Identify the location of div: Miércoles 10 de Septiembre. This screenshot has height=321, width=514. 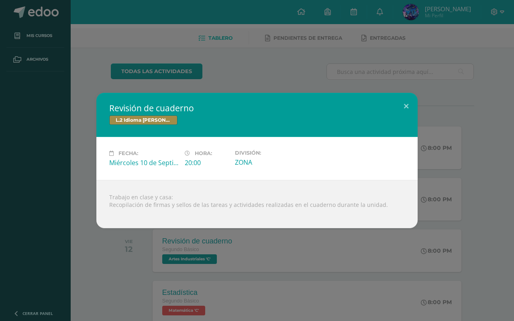
(144, 163).